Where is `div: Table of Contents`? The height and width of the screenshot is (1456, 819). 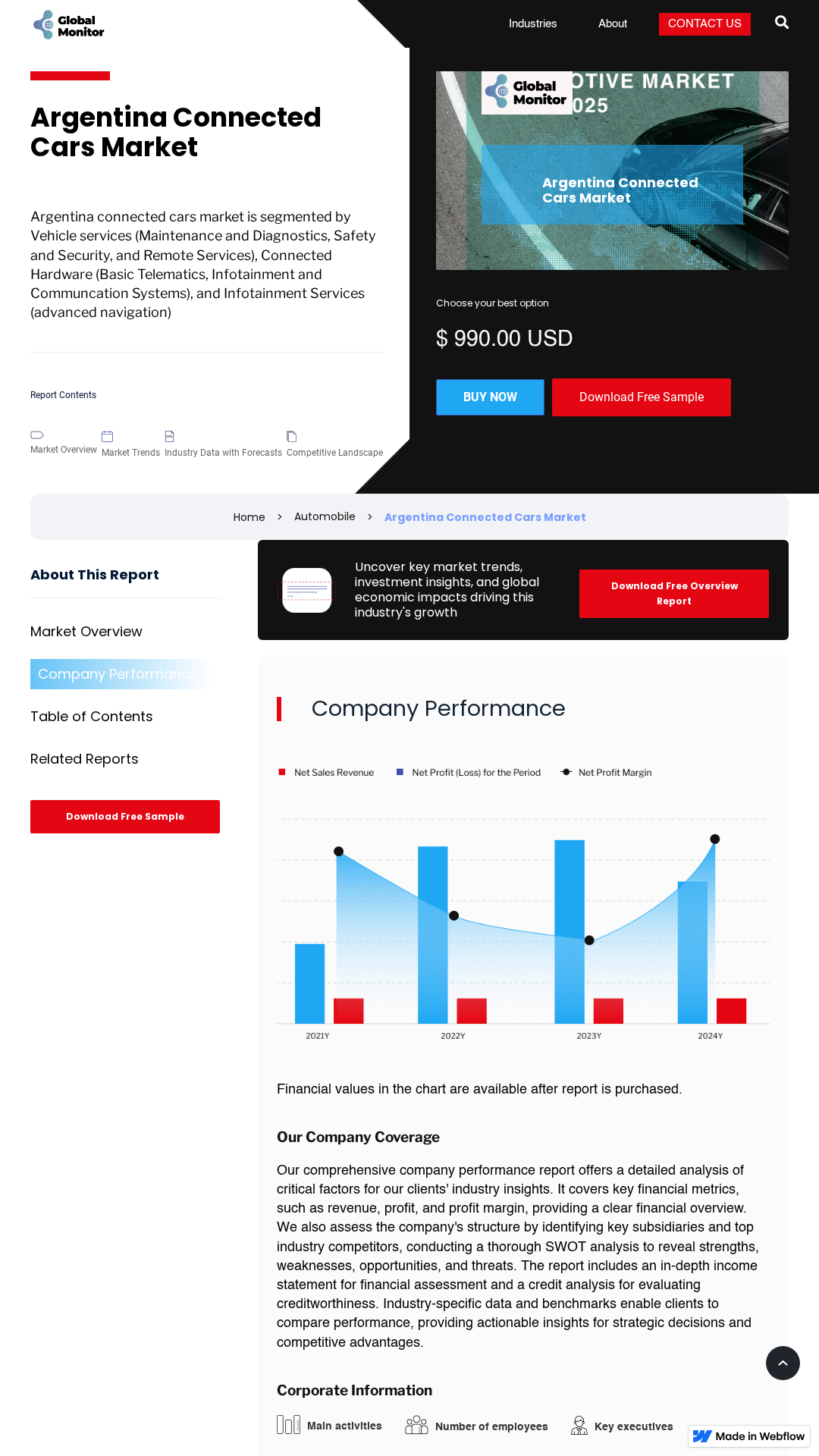
div: Table of Contents is located at coordinates (92, 717).